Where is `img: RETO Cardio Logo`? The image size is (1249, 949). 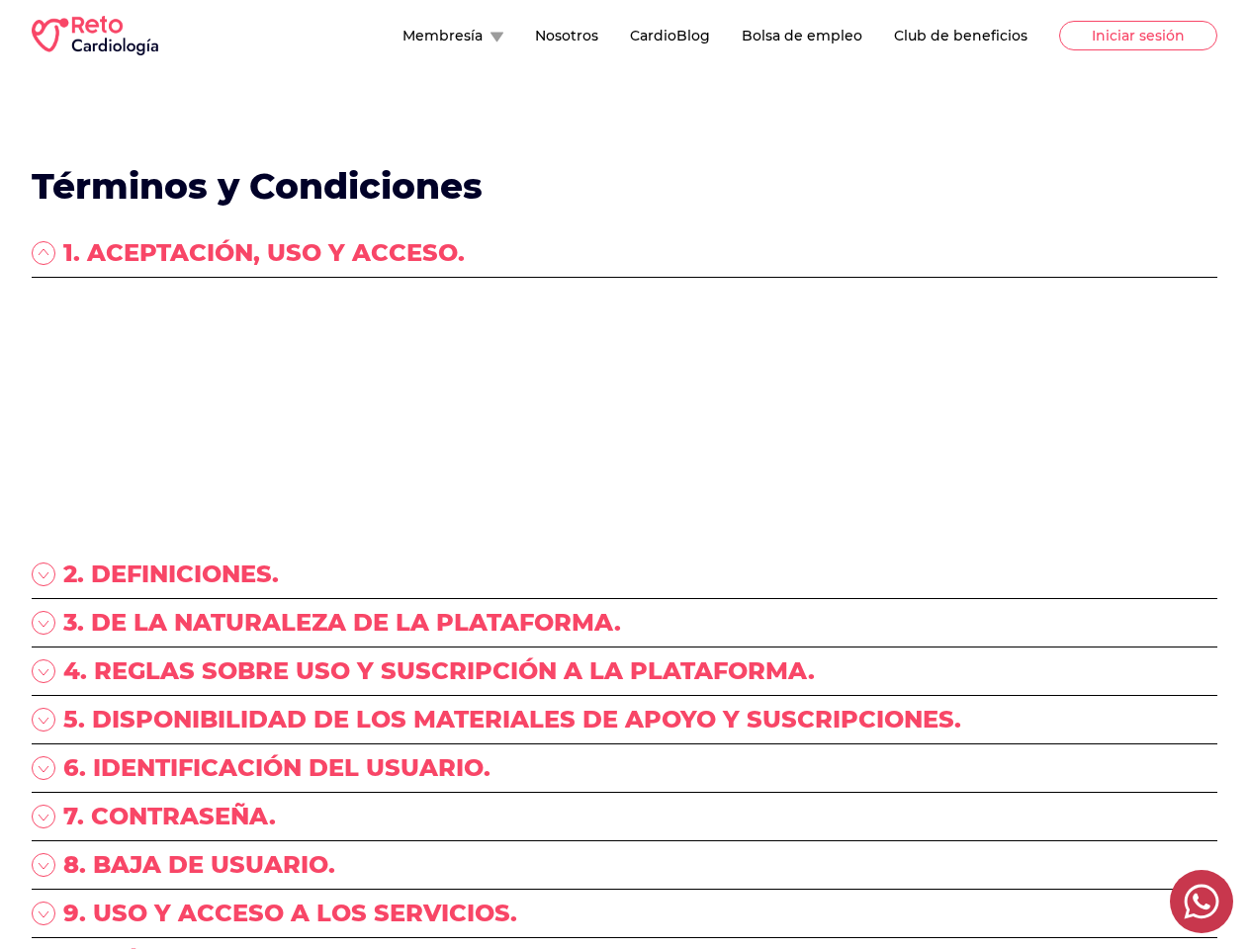 img: RETO Cardio Logo is located at coordinates (95, 36).